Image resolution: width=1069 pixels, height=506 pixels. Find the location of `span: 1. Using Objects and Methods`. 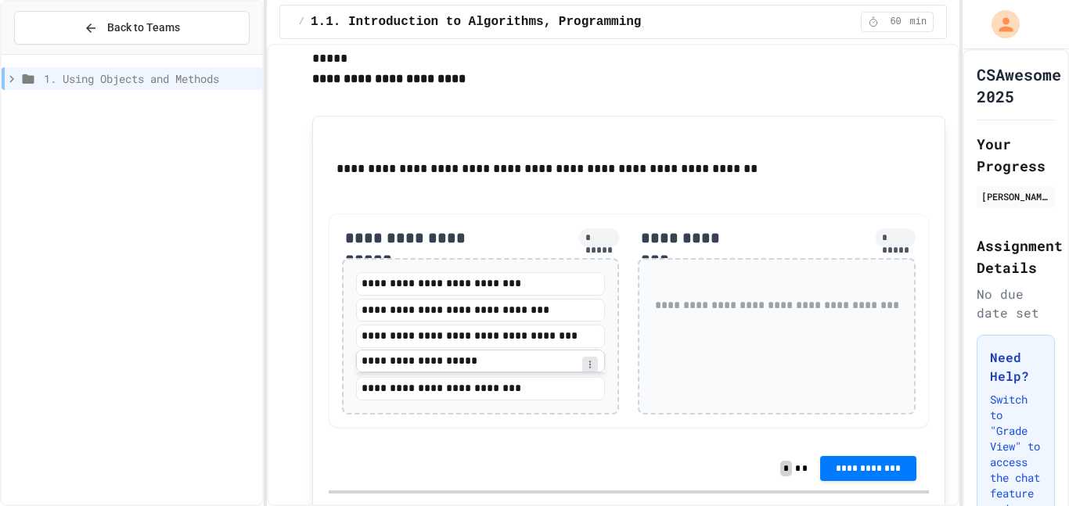

span: 1. Using Objects and Methods is located at coordinates (149, 78).